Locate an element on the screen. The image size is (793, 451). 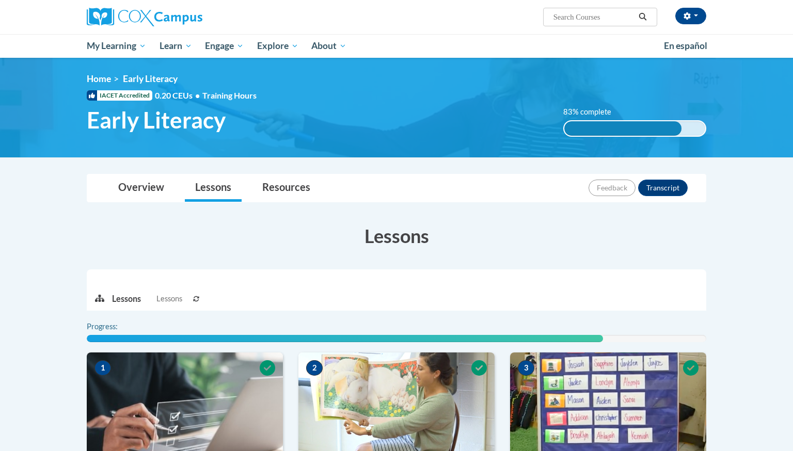
span: My Learning is located at coordinates (116, 46).